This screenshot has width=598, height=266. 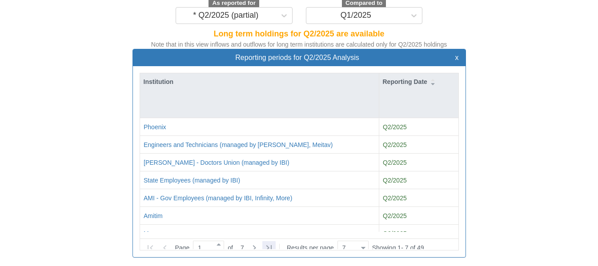 What do you see at coordinates (192, 181) in the screenshot?
I see `div: State Employees (managed by IBI)` at bounding box center [192, 181].